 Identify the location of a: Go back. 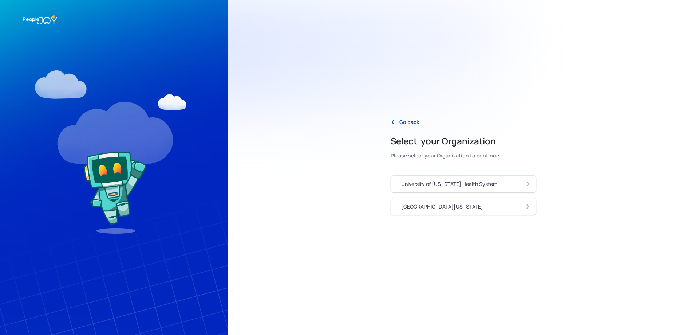
(405, 122).